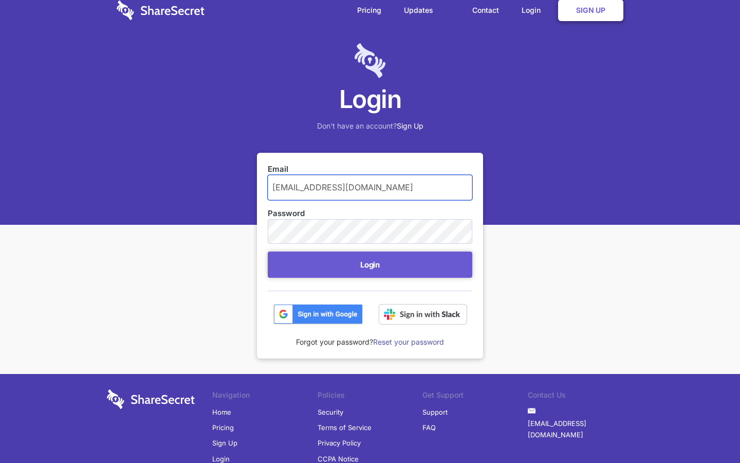 Image resolution: width=740 pixels, height=463 pixels. What do you see at coordinates (344, 427) in the screenshot?
I see `a: Terms of Service` at bounding box center [344, 427].